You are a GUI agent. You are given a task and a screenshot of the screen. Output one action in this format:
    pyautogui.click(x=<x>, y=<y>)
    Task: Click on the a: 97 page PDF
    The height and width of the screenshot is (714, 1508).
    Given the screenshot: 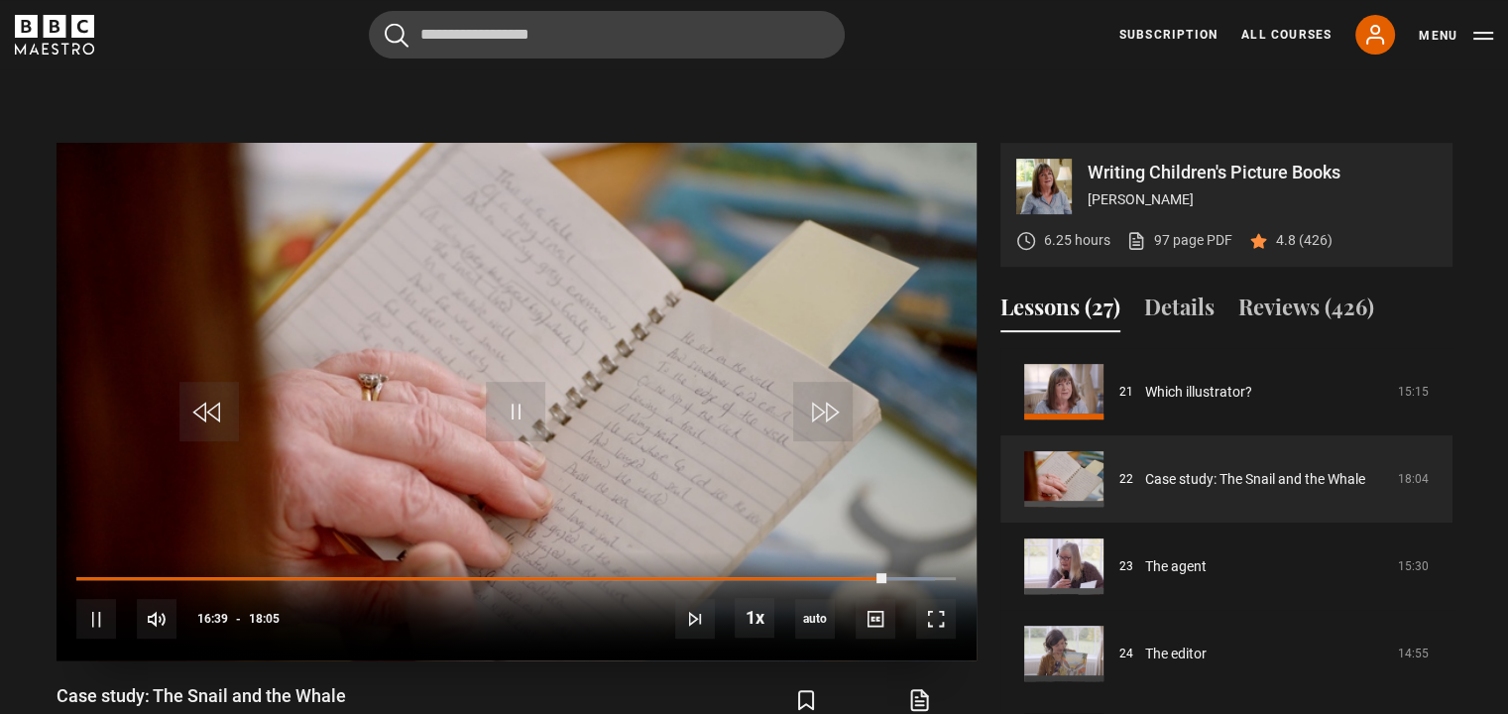 What is the action you would take?
    pyautogui.click(x=1179, y=240)
    